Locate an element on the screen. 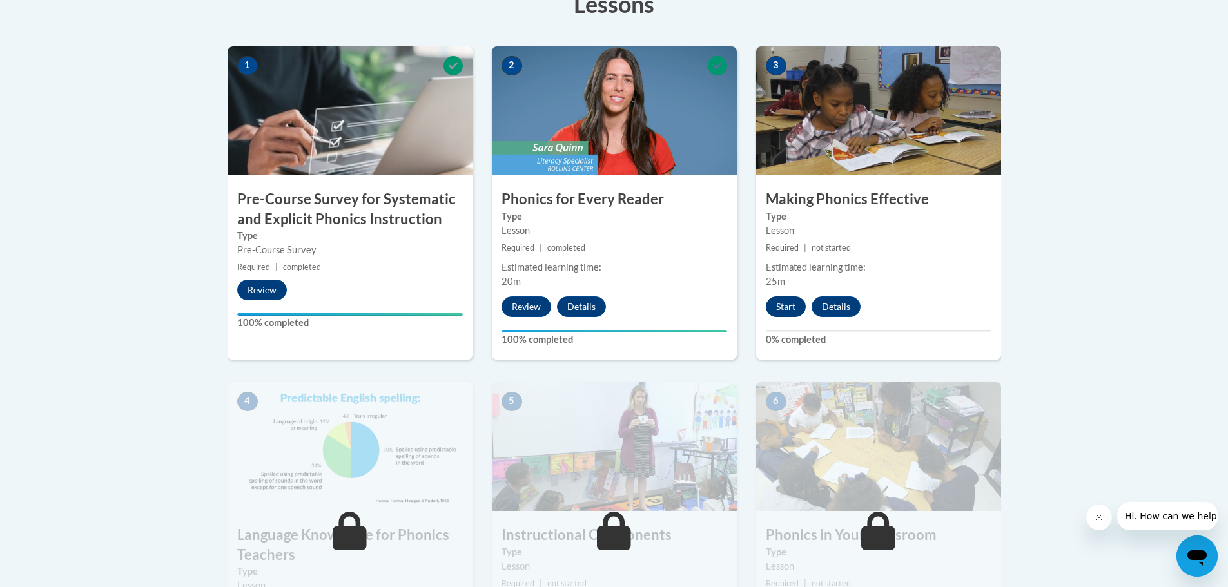 Image resolution: width=1228 pixels, height=587 pixels. span: 1 is located at coordinates (247, 66).